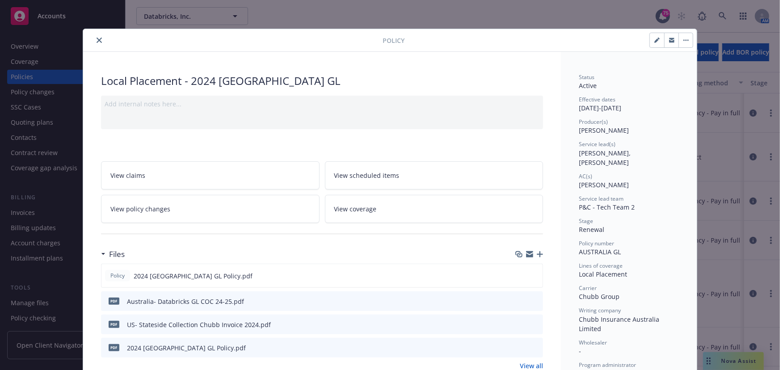 The image size is (780, 370). What do you see at coordinates (591, 229) in the screenshot?
I see `span: Renewal` at bounding box center [591, 229].